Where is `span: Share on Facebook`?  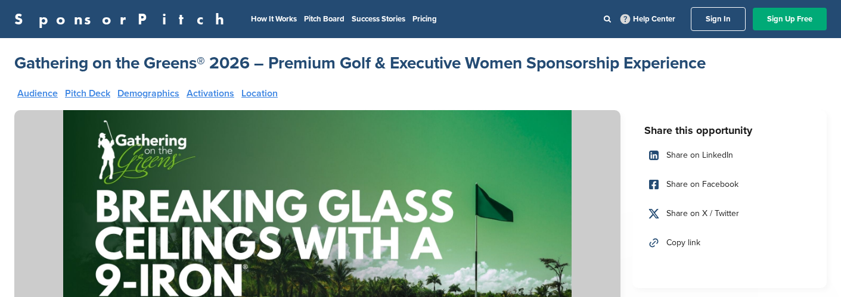 span: Share on Facebook is located at coordinates (702, 185).